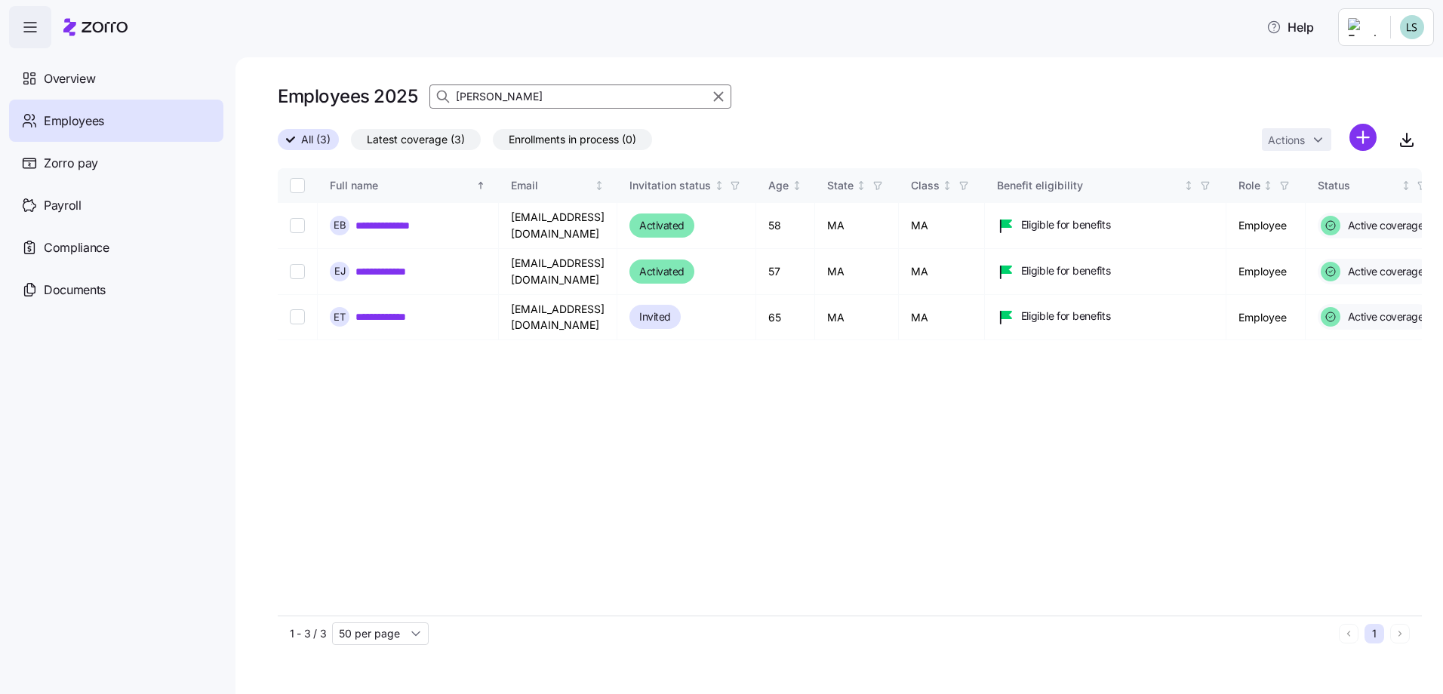  What do you see at coordinates (786, 226) in the screenshot?
I see `td: 58` at bounding box center [786, 226].